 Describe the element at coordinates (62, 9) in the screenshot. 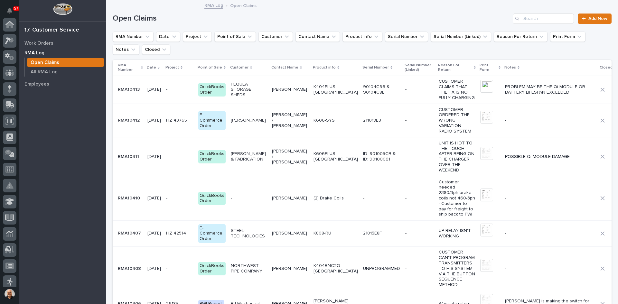

I see `img: Workspace Logo` at that location.